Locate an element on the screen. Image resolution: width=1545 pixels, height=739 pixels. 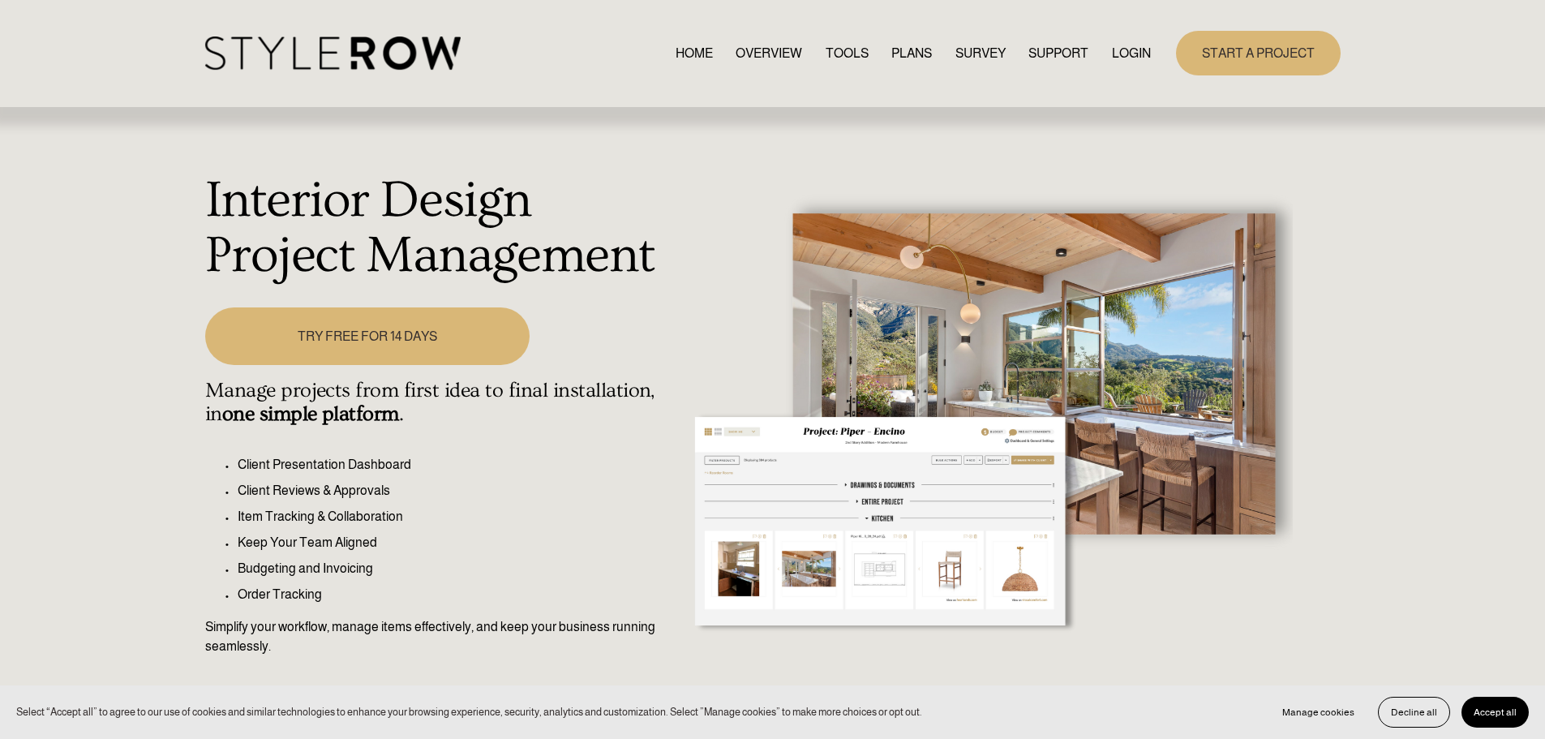
a: OVERVIEW is located at coordinates (769, 53).